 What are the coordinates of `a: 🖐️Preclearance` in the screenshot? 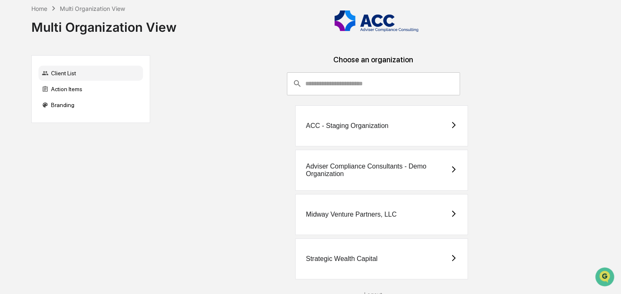 It's located at (31, 110).